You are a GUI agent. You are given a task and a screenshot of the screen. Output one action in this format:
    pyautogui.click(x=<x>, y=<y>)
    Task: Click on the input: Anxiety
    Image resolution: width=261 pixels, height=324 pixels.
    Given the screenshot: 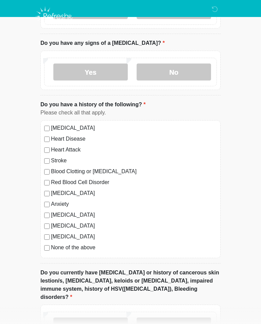 What is the action you would take?
    pyautogui.click(x=47, y=205)
    